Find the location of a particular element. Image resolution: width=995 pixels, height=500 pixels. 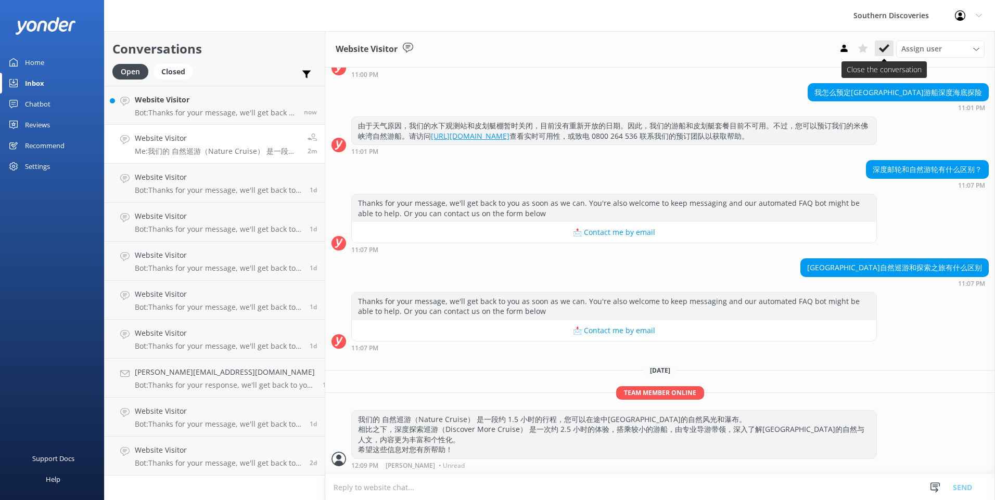

div: 11:00pm 13-Aug-2025 (UTC +12:00) Pacific/Auckland is located at coordinates (614, 74).